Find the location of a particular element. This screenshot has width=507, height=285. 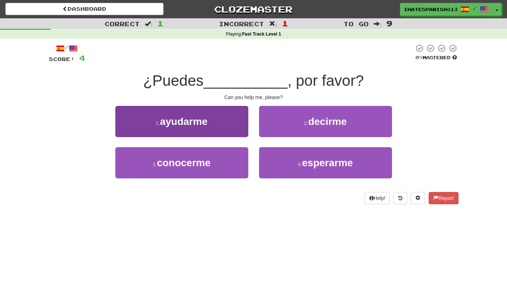

span: 0 % is located at coordinates (419, 57).